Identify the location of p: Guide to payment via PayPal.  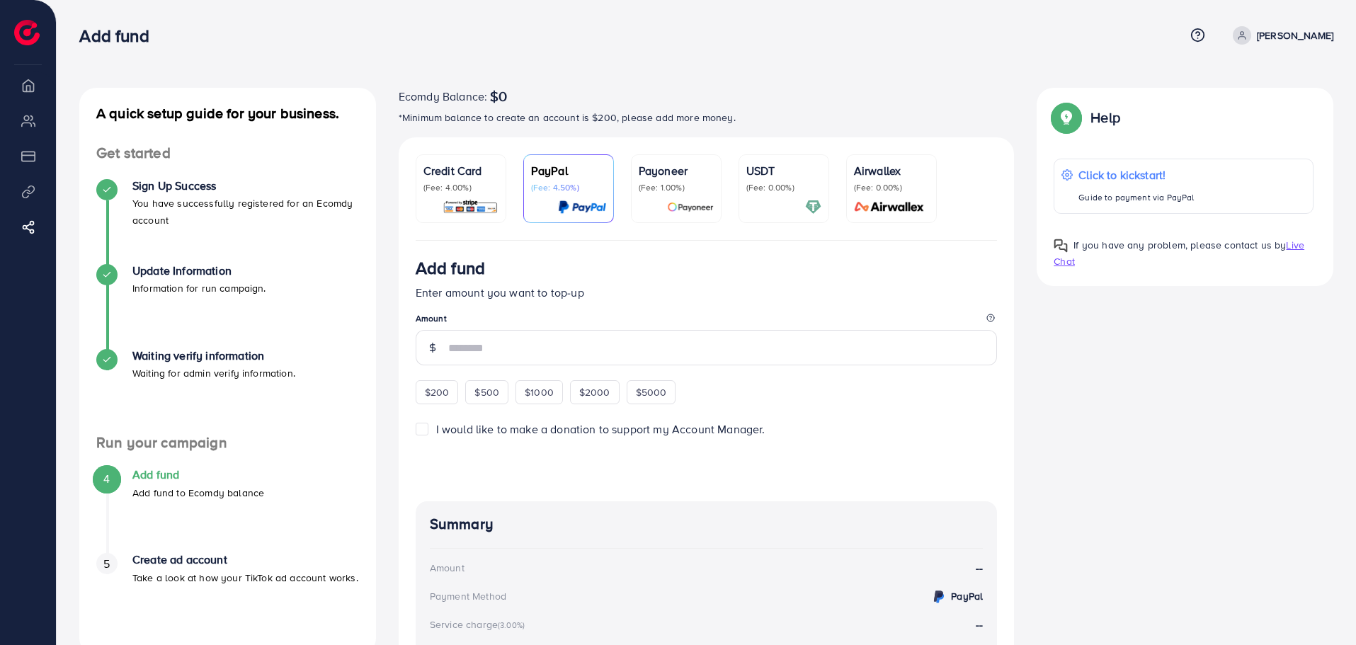
(1136, 198).